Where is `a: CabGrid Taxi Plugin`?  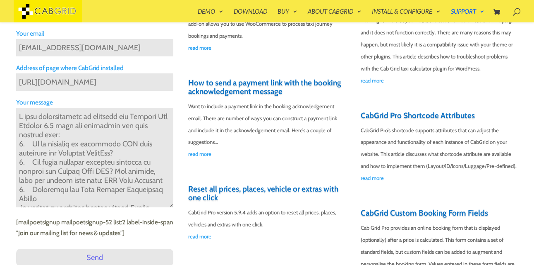
a: CabGrid Taxi Plugin is located at coordinates (48, 10).